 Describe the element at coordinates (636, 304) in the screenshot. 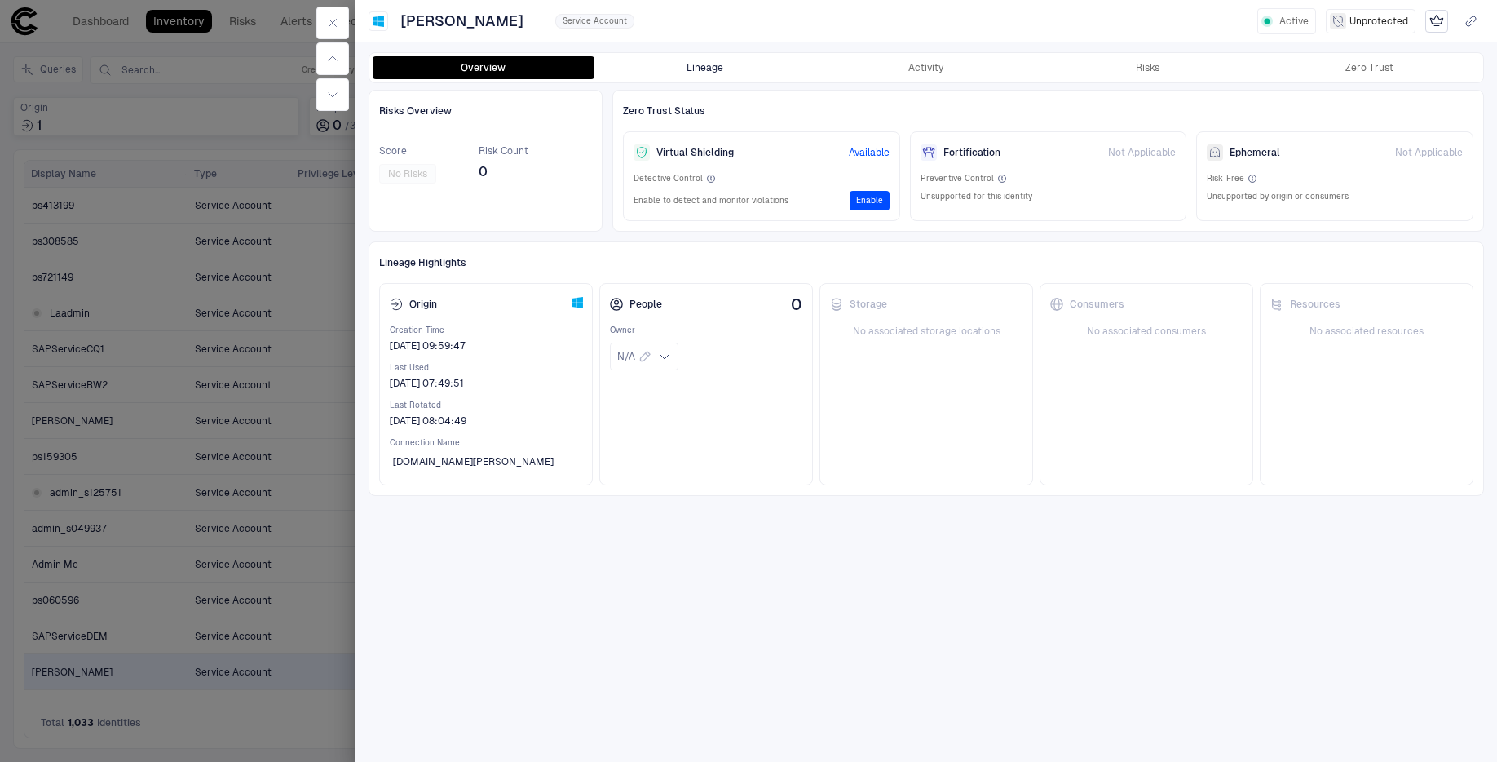

I see `div: People` at that location.